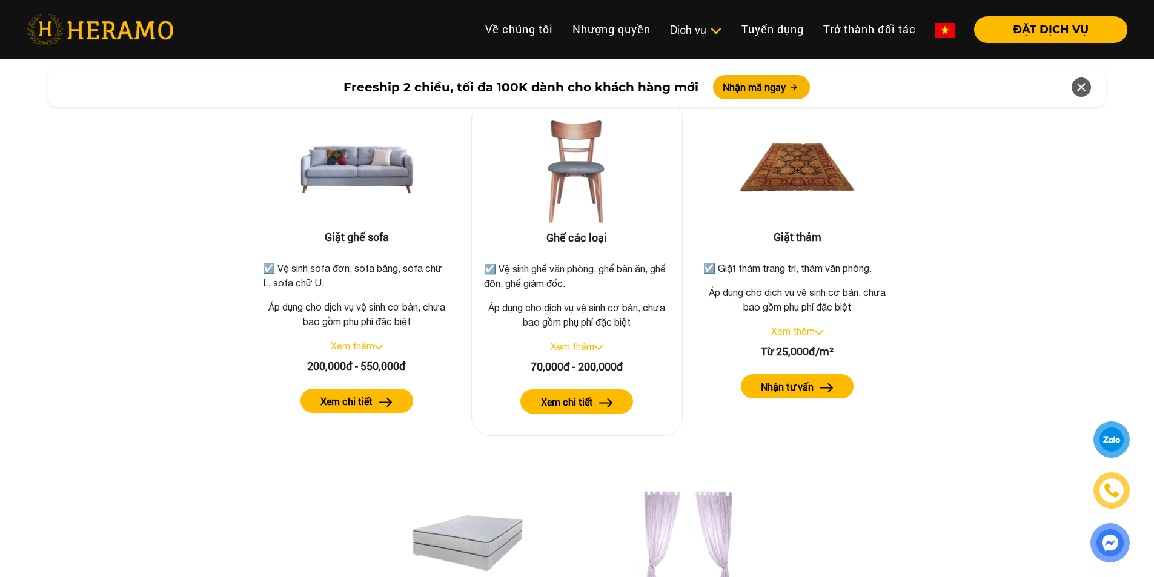  Describe the element at coordinates (357, 170) in the screenshot. I see `img: Giặt ghế sofa` at that location.